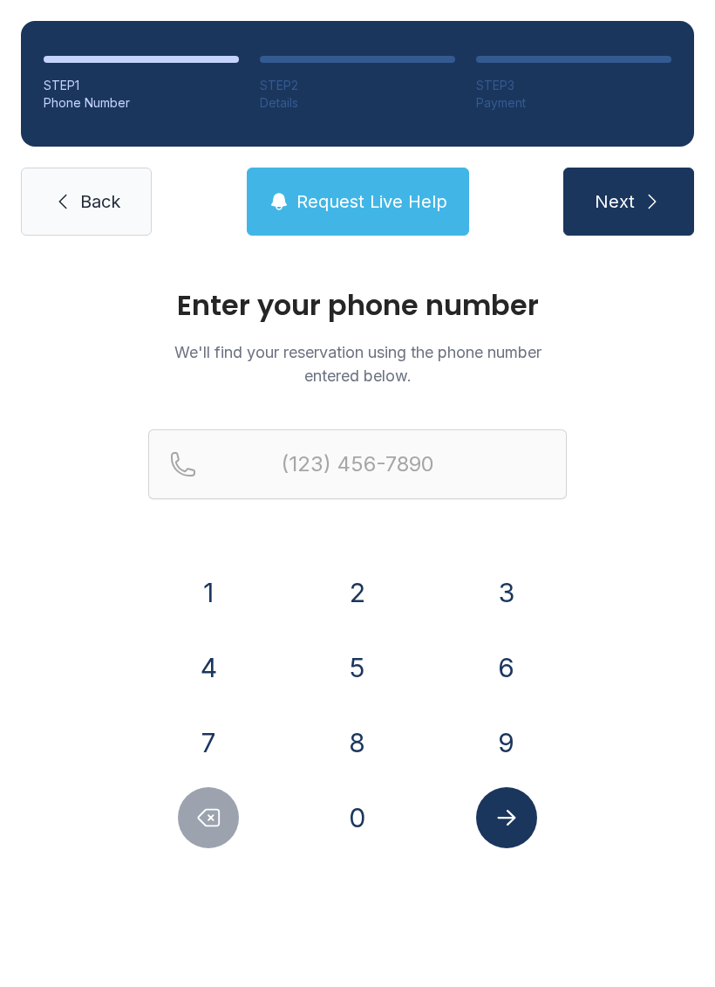 The height and width of the screenshot is (987, 715). I want to click on p: We'll find your reservation using the phone number entered below., so click(358, 364).